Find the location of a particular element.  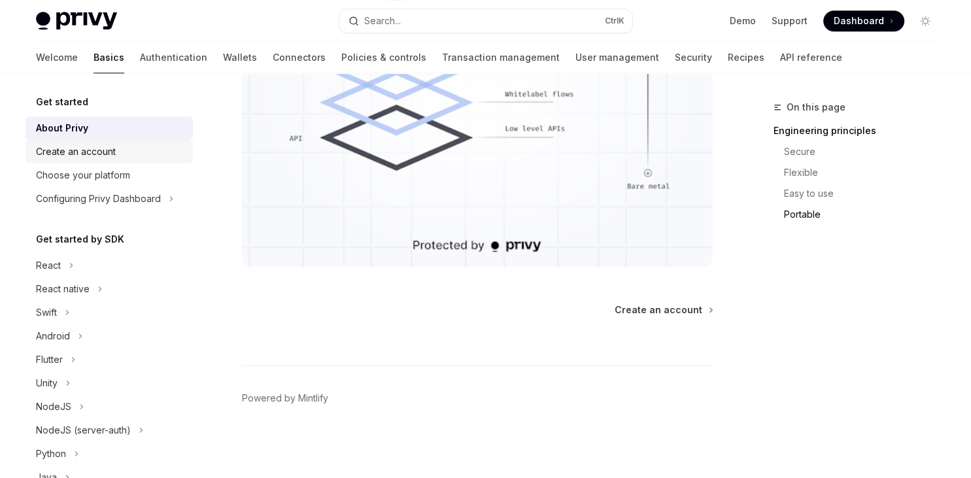

a: Support is located at coordinates (789, 21).